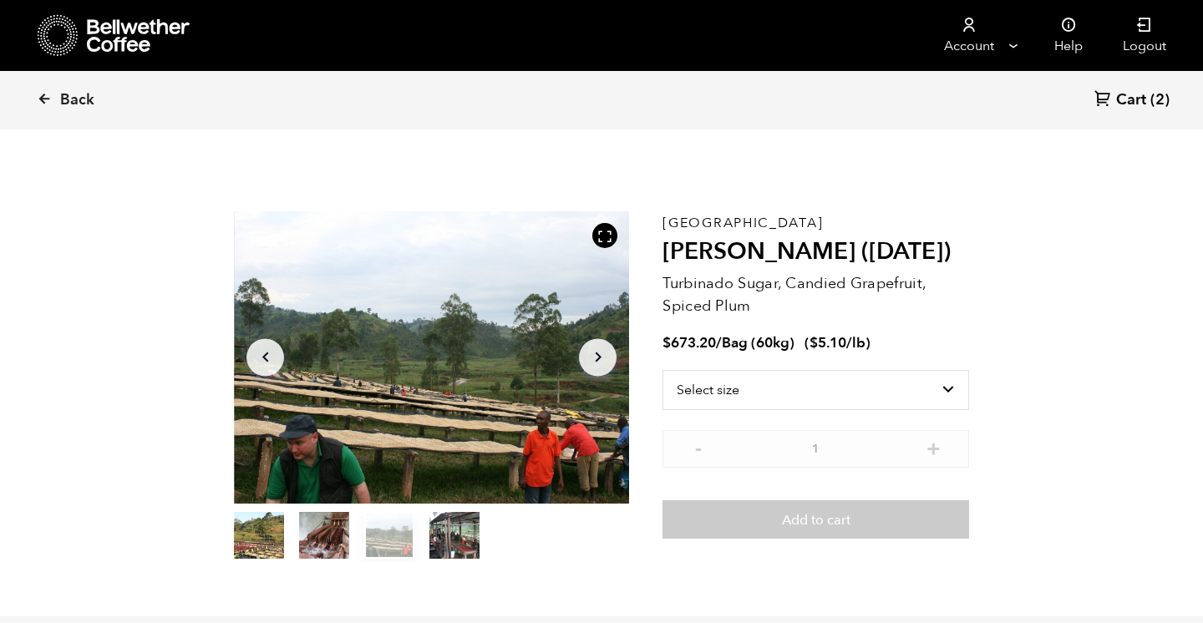 The width and height of the screenshot is (1203, 623). What do you see at coordinates (828, 342) in the screenshot?
I see `bdi: 5.10` at bounding box center [828, 342].